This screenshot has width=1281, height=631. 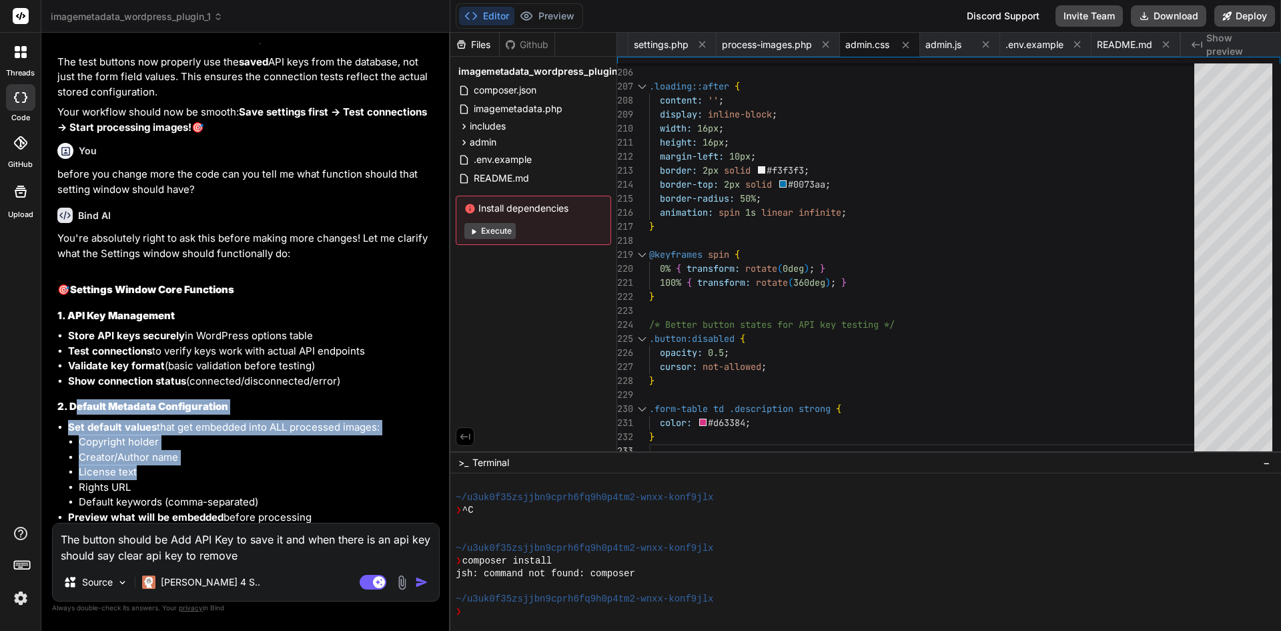 I want to click on li: before processing, so click(x=252, y=517).